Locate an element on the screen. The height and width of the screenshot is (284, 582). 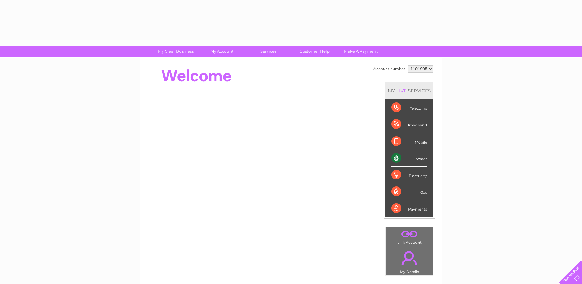
div: MY SERVICES is located at coordinates (409, 90).